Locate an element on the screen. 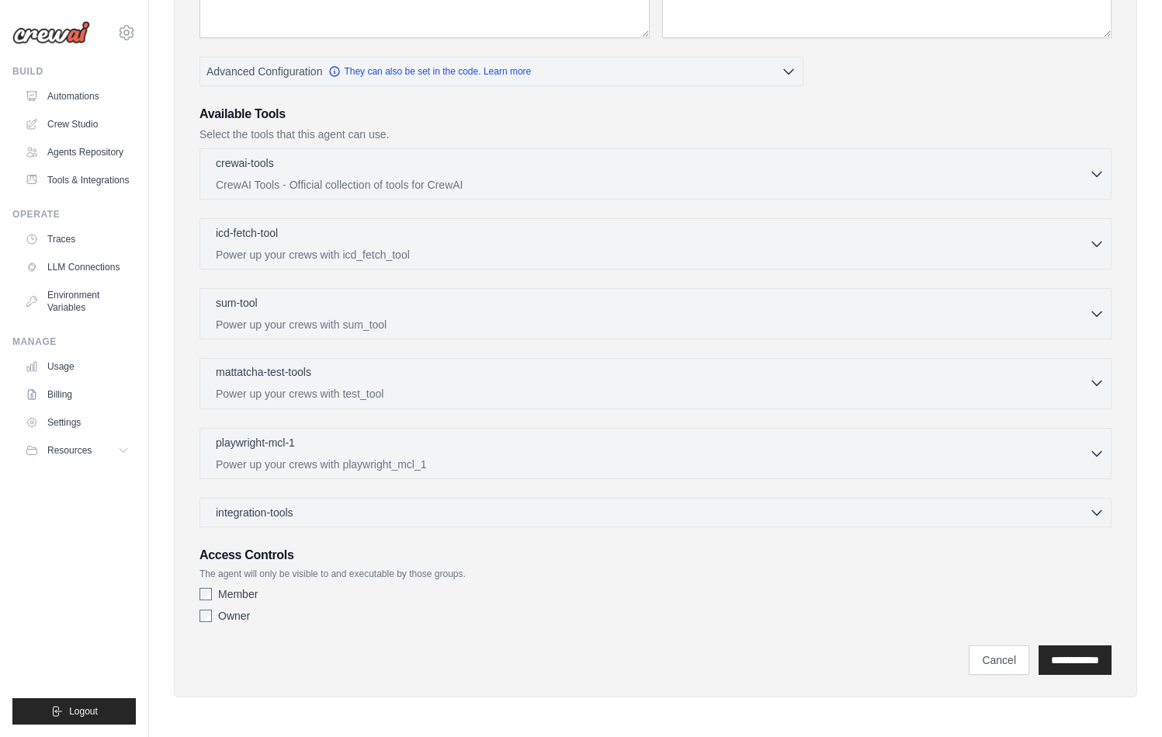  h3: Access Controls is located at coordinates (655, 555).